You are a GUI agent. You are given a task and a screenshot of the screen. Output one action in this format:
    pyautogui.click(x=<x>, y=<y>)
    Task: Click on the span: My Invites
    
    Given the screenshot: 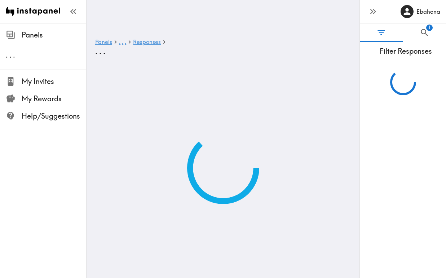 What is the action you would take?
    pyautogui.click(x=54, y=81)
    